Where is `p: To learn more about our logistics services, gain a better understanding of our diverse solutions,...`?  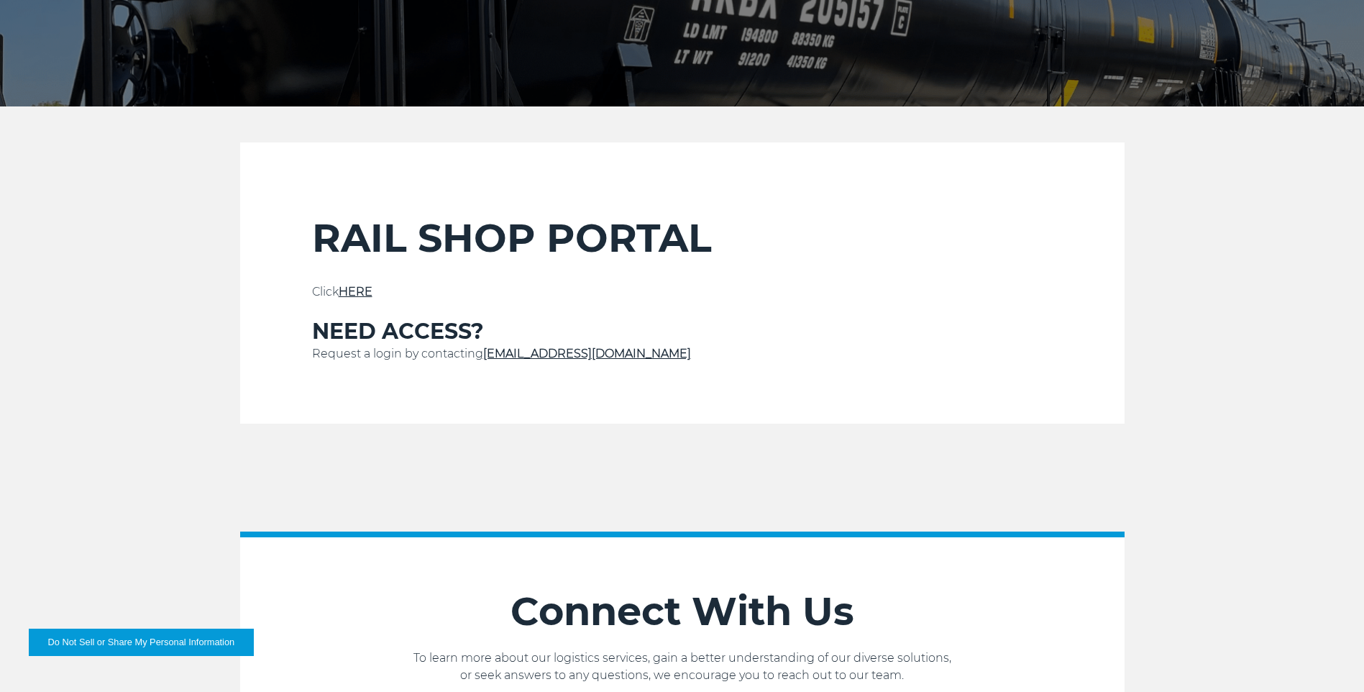
p: To learn more about our logistics services, gain a better understanding of our diverse solutions,... is located at coordinates (682, 667).